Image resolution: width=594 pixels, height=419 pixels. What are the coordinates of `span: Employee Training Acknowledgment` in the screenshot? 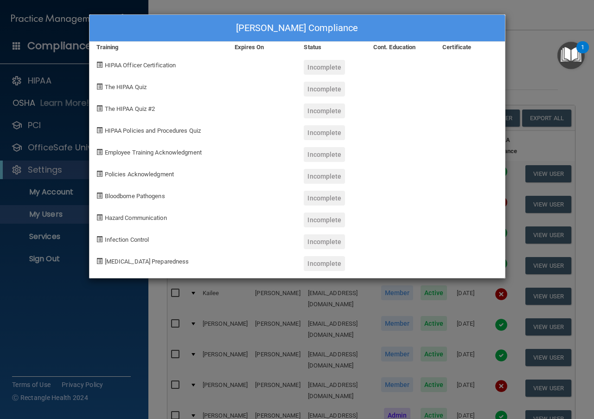 It's located at (153, 152).